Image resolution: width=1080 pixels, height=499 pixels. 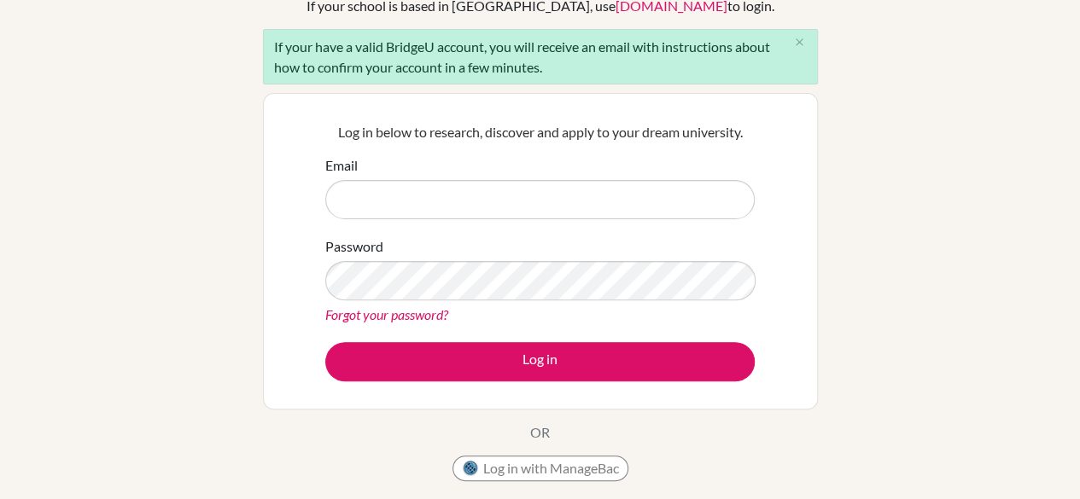 I want to click on button: Close, so click(x=800, y=43).